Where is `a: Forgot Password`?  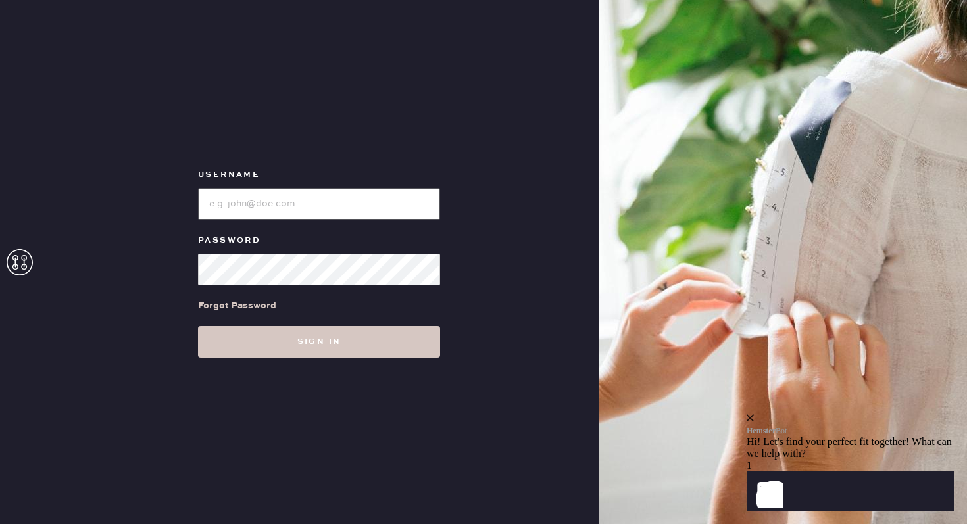 a: Forgot Password is located at coordinates (237, 306).